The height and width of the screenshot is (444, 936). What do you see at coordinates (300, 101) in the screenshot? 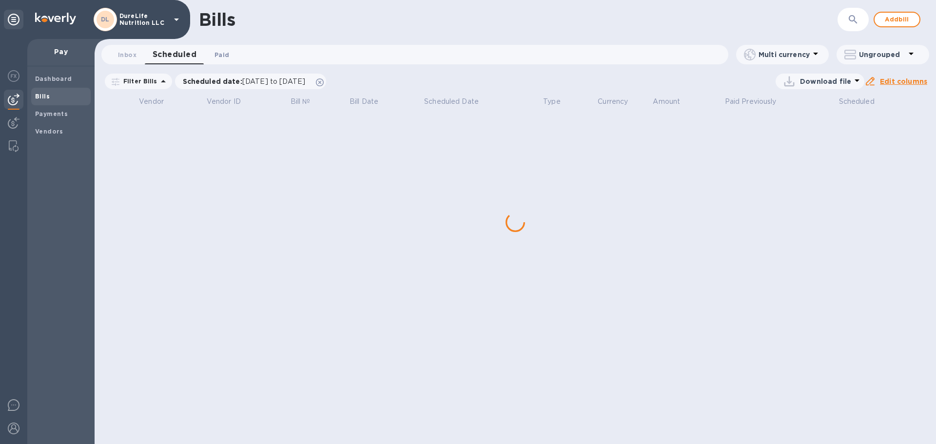
I see `p: Bill №` at bounding box center [300, 101].